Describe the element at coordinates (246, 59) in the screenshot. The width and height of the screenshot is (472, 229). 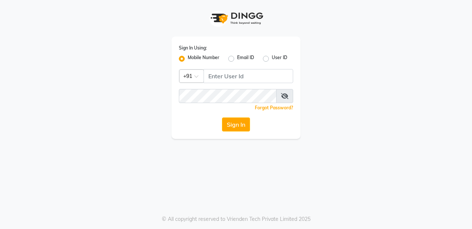
I see `label: Email ID` at that location.